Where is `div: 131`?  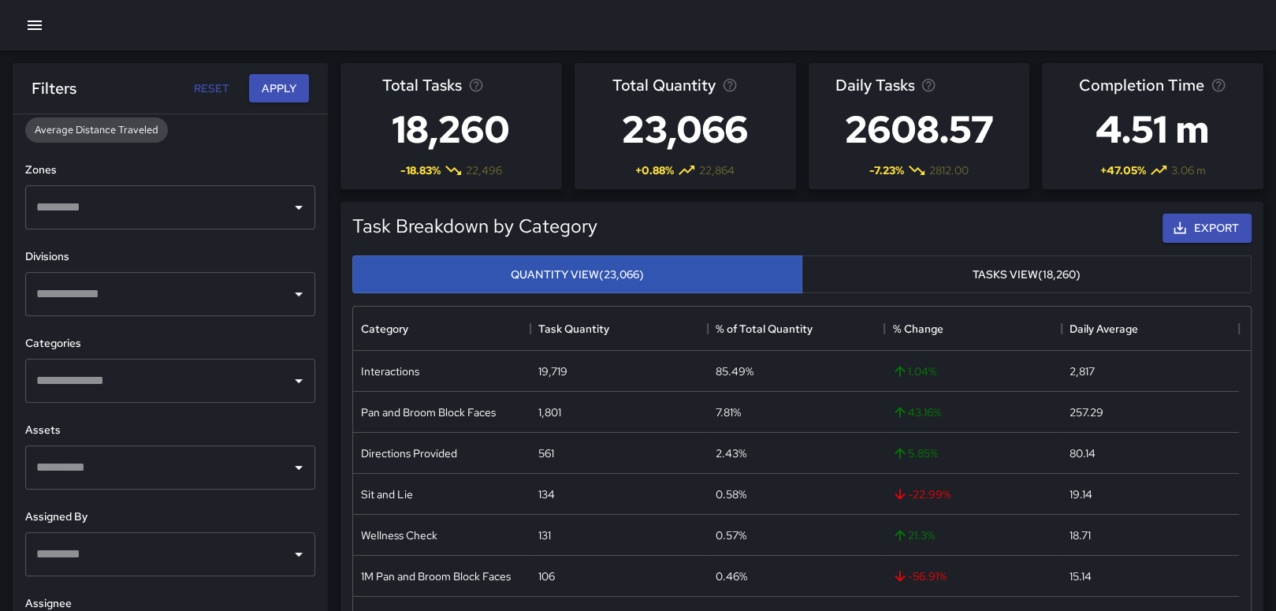
div: 131 is located at coordinates (545, 535).